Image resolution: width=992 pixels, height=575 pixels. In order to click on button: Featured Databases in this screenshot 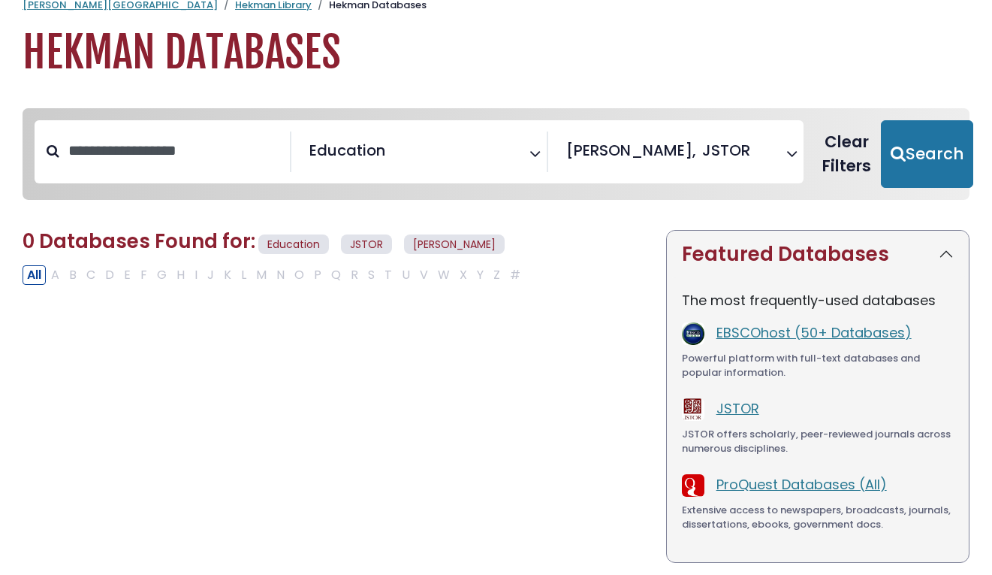, I will do `click(818, 254)`.